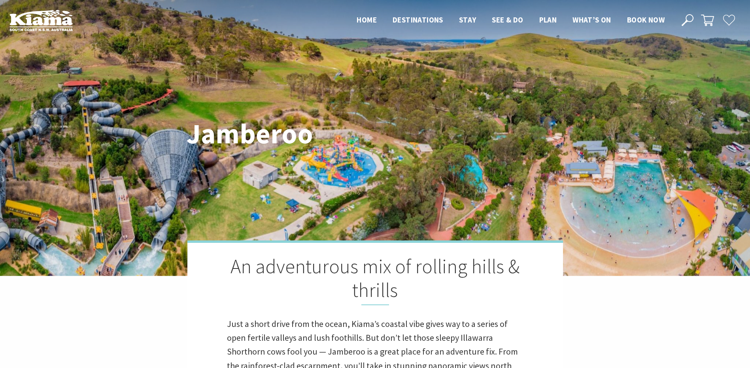 The image size is (750, 368). I want to click on h1: Jamberoo, so click(298, 133).